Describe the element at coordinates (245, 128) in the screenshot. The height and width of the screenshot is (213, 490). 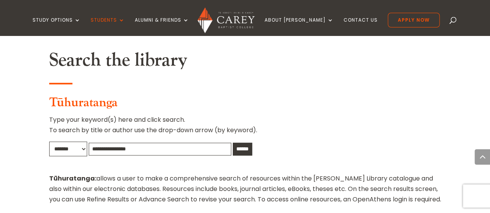
I see `p: Type your keyword(s) here and click search. To search by title or author use the drop-down arrow ...` at that location.